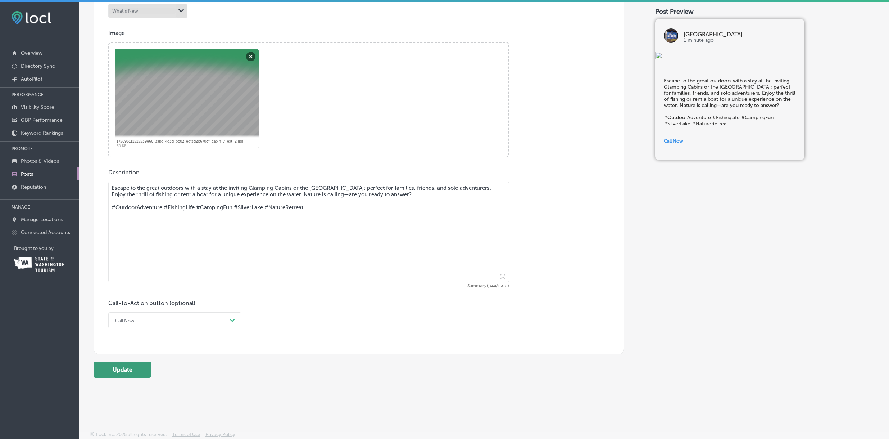 The width and height of the screenshot is (889, 439). What do you see at coordinates (42, 219) in the screenshot?
I see `p: Manage Locations` at bounding box center [42, 219].